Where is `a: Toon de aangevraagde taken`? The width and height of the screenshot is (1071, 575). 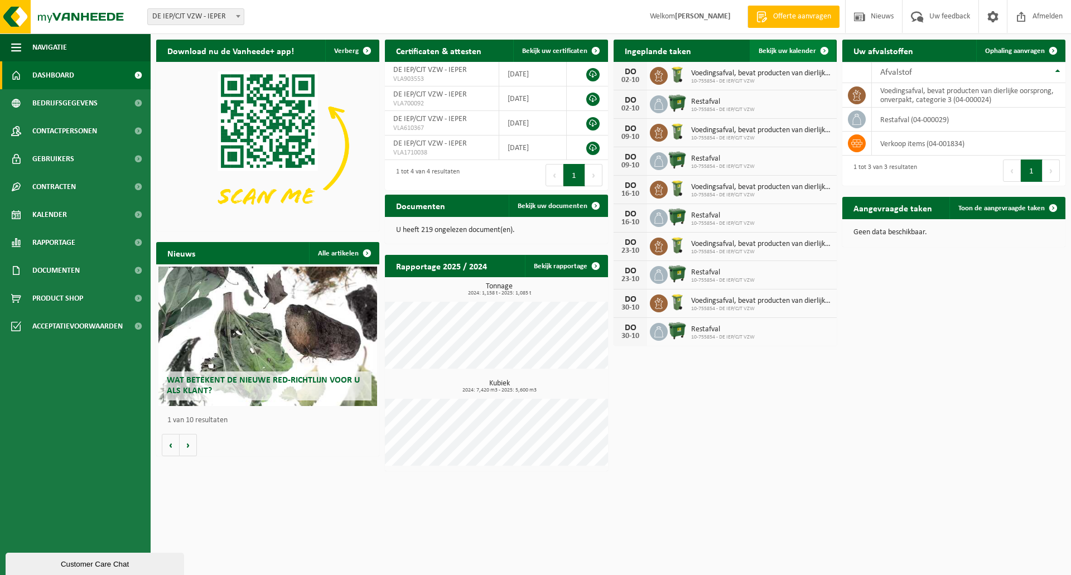
a: Toon de aangevraagde taken is located at coordinates (1007, 208).